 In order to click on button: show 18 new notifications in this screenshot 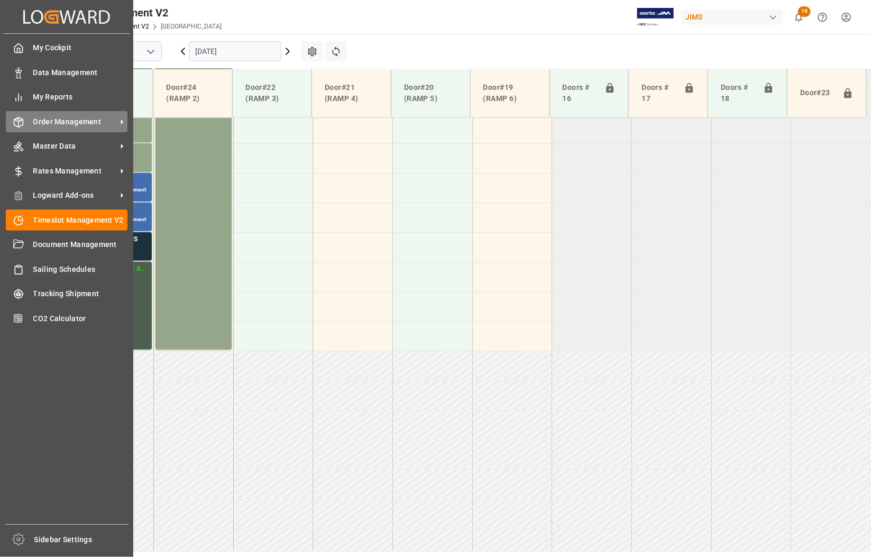, I will do `click(799, 17)`.